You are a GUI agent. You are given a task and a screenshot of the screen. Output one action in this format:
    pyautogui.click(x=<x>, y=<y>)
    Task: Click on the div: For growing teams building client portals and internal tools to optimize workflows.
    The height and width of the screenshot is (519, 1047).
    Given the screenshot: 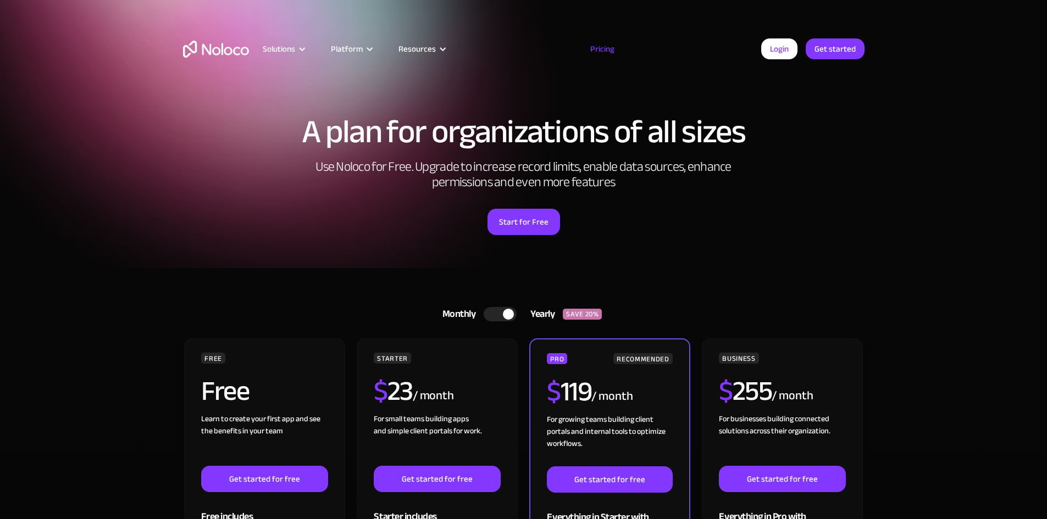 What is the action you would take?
    pyautogui.click(x=609, y=440)
    